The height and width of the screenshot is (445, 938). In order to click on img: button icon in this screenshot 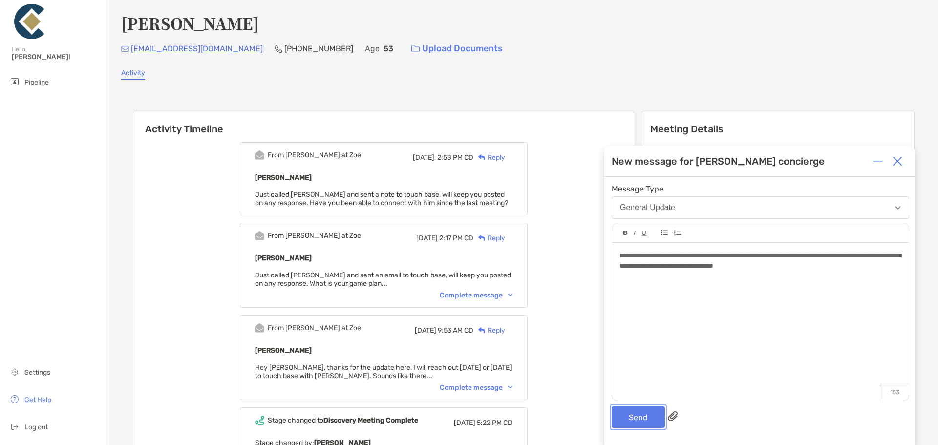, I will do `click(415, 49)`.